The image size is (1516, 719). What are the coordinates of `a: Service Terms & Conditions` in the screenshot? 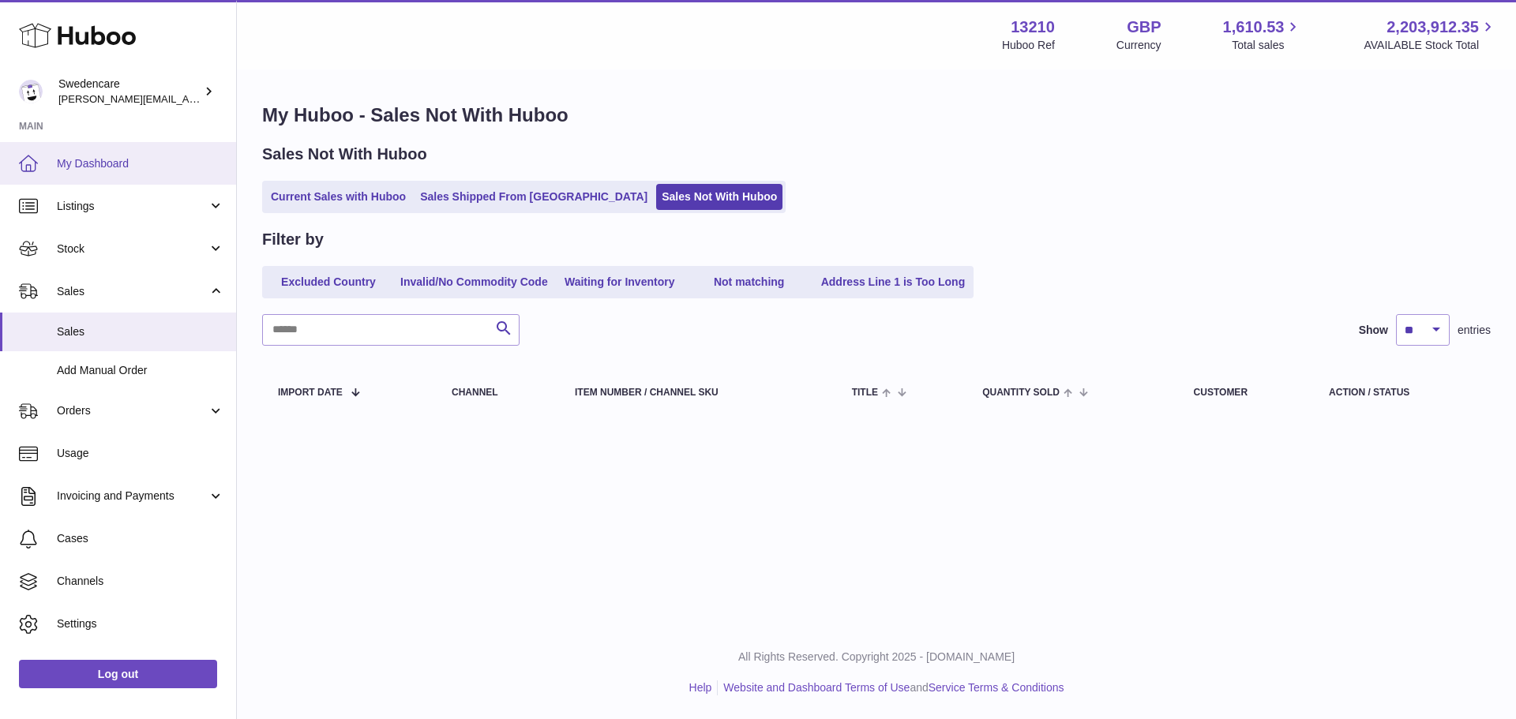 It's located at (996, 688).